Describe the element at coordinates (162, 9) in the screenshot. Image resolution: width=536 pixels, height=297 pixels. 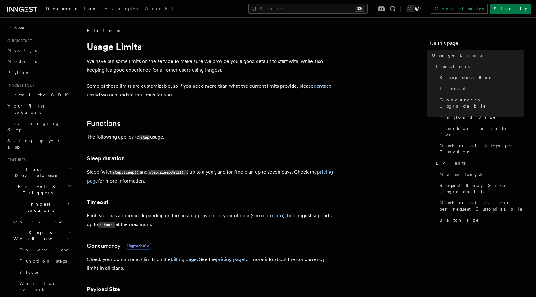
I see `a: AgentKit` at that location.